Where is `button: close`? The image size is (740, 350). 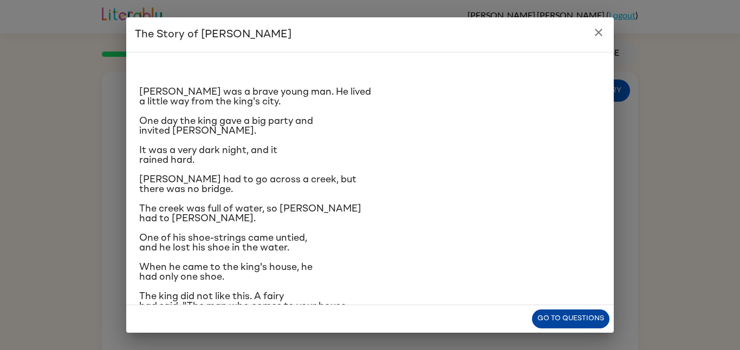 button: close is located at coordinates (598, 32).